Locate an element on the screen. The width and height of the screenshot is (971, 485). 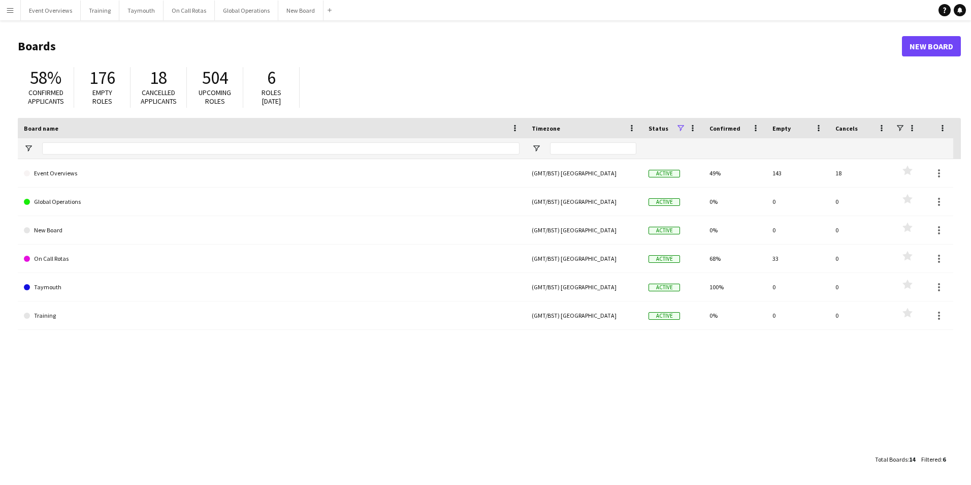
div: 18 is located at coordinates (861, 173).